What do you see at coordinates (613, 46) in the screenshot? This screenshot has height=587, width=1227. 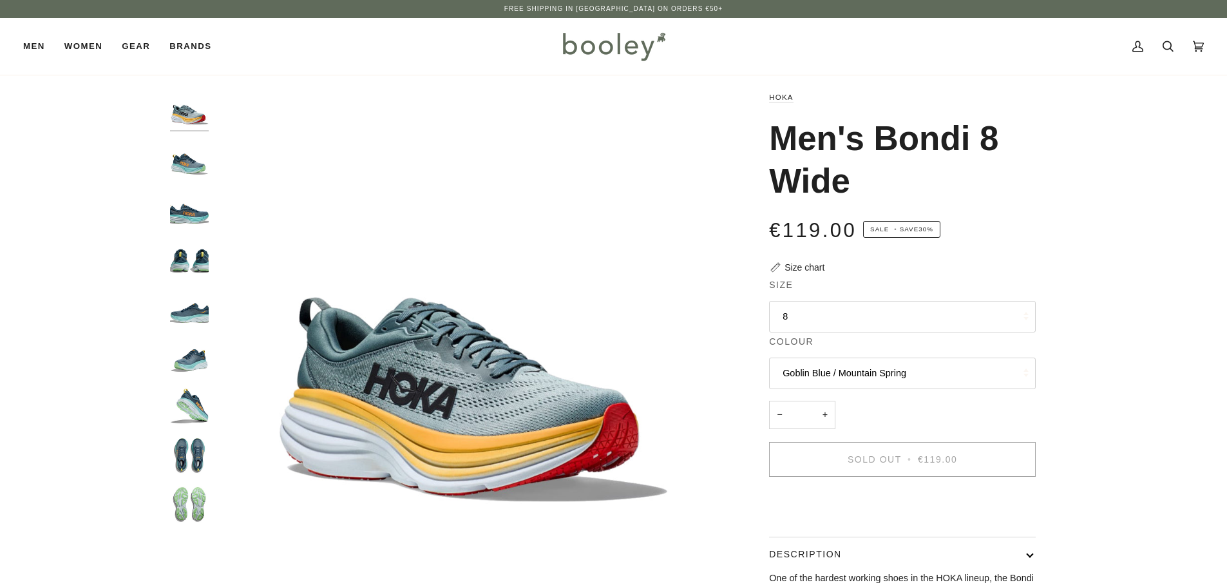 I see `img: Booley` at bounding box center [613, 46].